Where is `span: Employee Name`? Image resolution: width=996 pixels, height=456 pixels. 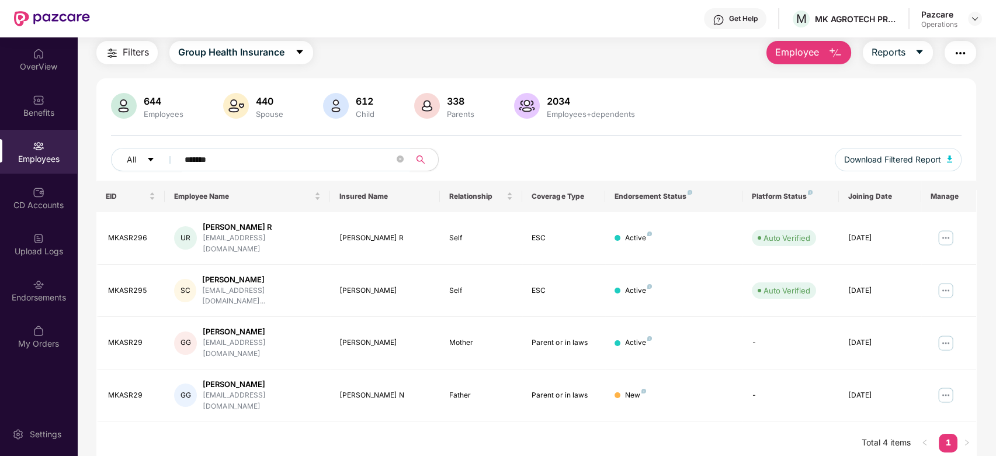
span: Employee Name is located at coordinates (242, 196).